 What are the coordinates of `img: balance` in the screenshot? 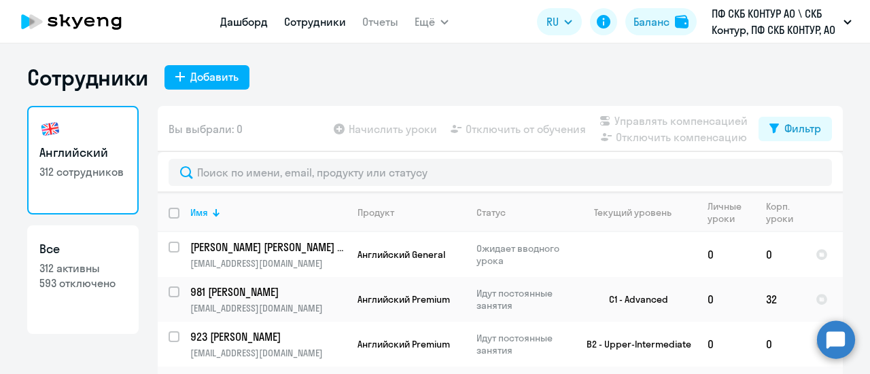 It's located at (681, 22).